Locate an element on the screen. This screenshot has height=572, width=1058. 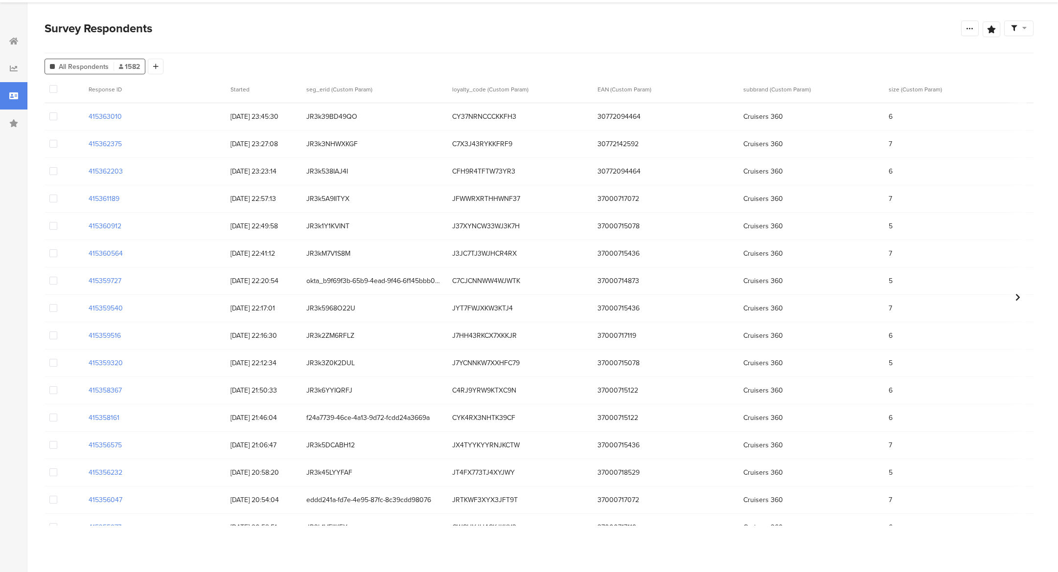
span: All Respondents is located at coordinates (84, 67).